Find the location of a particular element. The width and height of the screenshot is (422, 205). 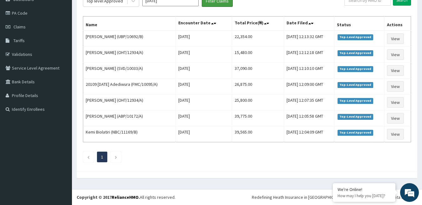

th: Date Filed is located at coordinates (309, 24).